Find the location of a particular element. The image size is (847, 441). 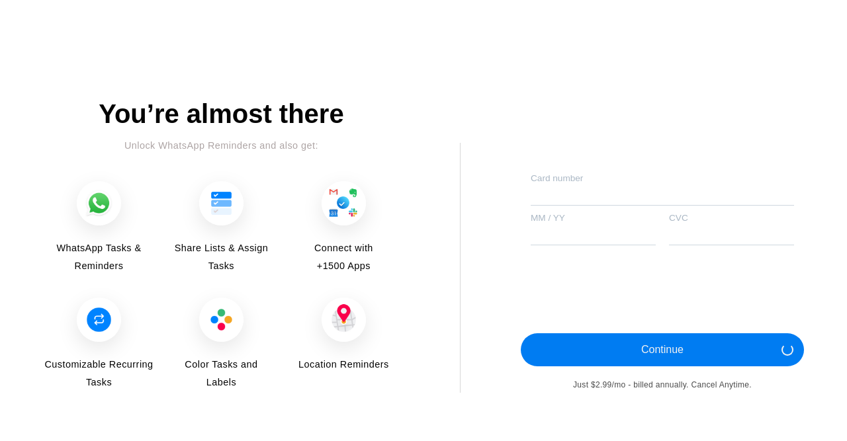

span: Color Tasks and Labels is located at coordinates (221, 374).